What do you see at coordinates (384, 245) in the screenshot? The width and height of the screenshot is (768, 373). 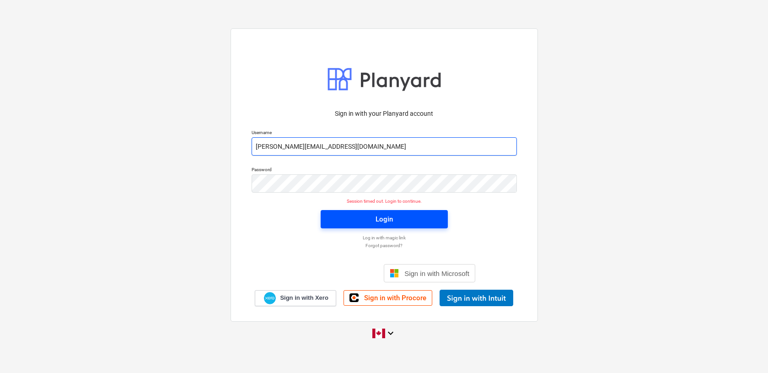 I see `a: Forgot password?` at bounding box center [384, 245].